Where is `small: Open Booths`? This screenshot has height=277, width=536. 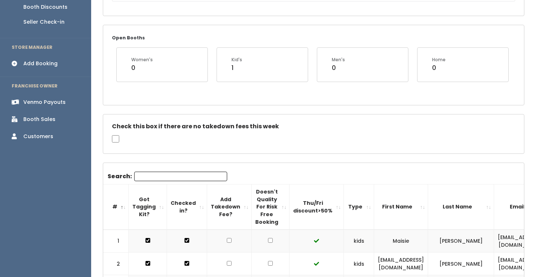 small: Open Booths is located at coordinates (128, 38).